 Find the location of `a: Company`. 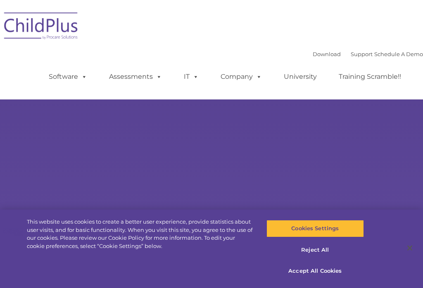

a: Company is located at coordinates (241, 77).